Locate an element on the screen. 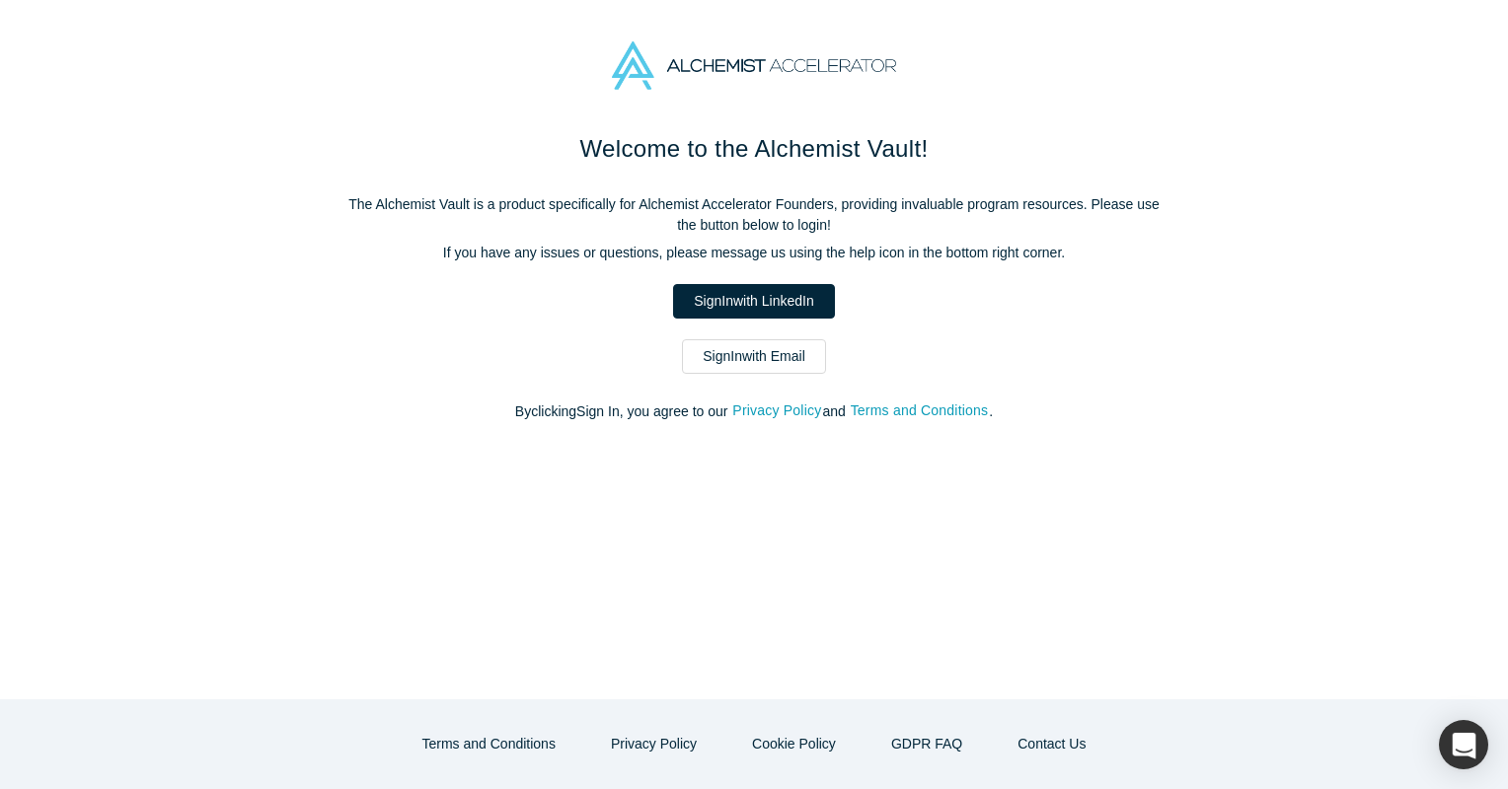 Image resolution: width=1508 pixels, height=789 pixels. p: By clicking Sign In , you agree to our and . is located at coordinates (754, 411).